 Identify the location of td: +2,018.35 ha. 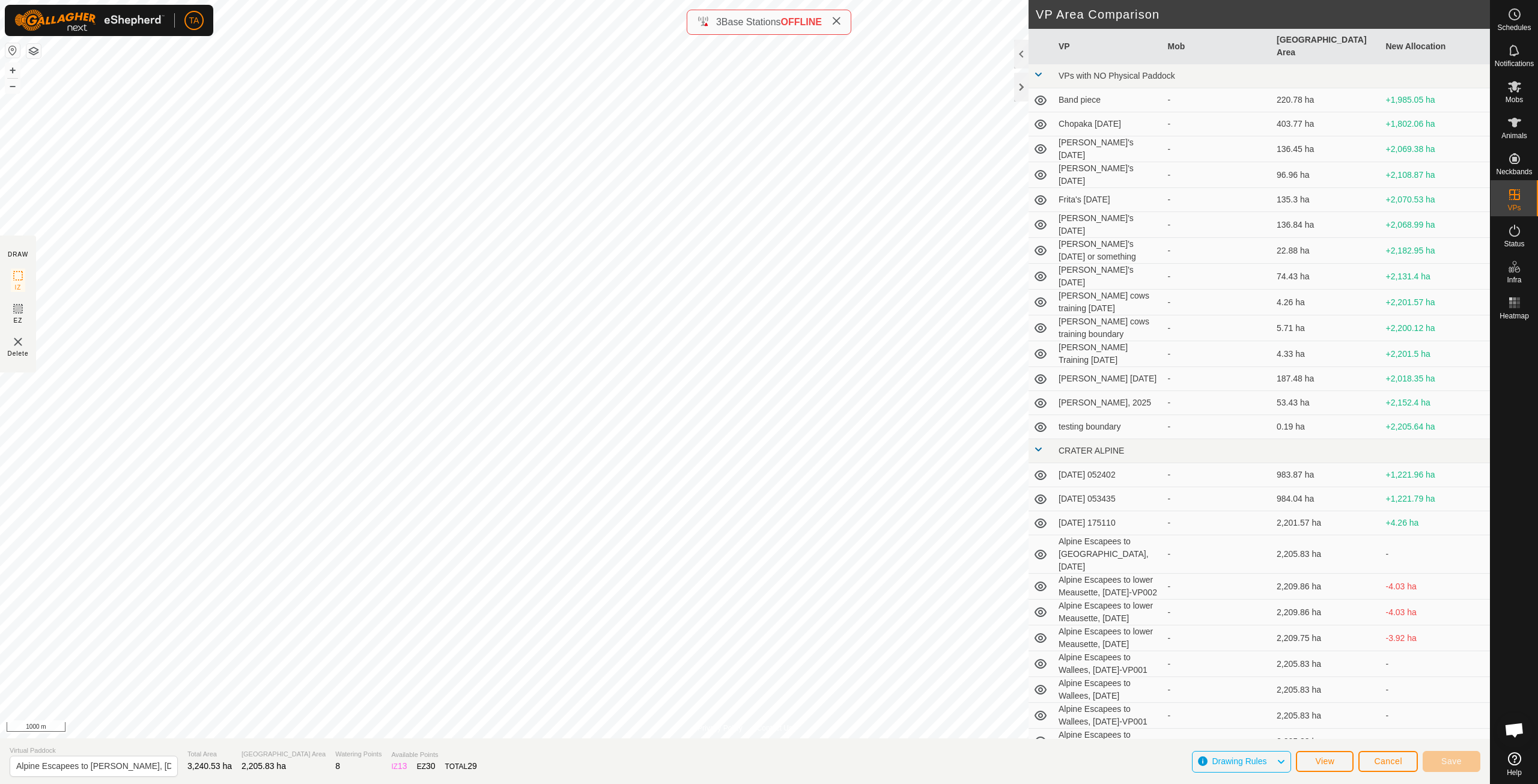
(1437, 379).